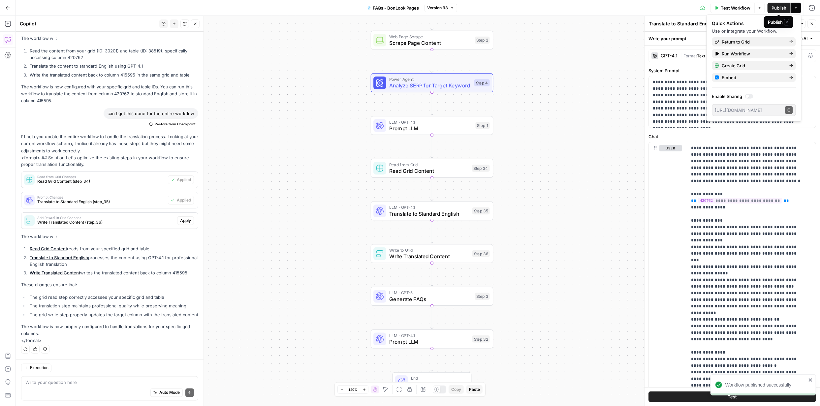  I want to click on span: Write to Grid, so click(429, 250).